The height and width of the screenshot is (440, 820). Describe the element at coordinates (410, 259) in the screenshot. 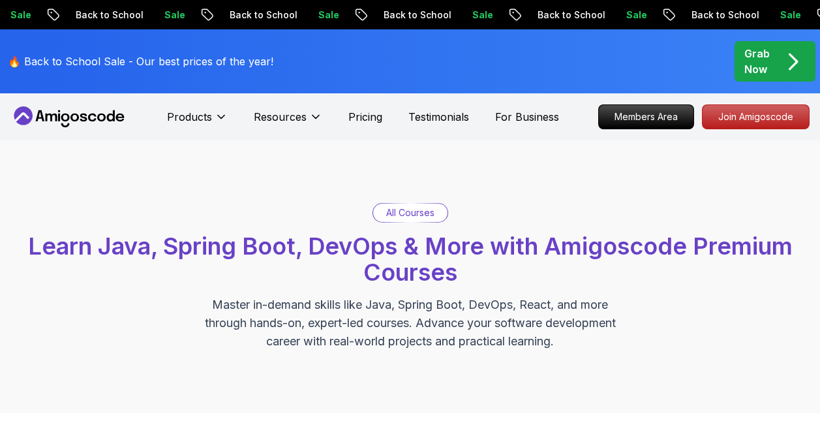

I see `span: Learn Java, Spring Boot, DevOps & More with Amigoscode Premium Courses` at that location.